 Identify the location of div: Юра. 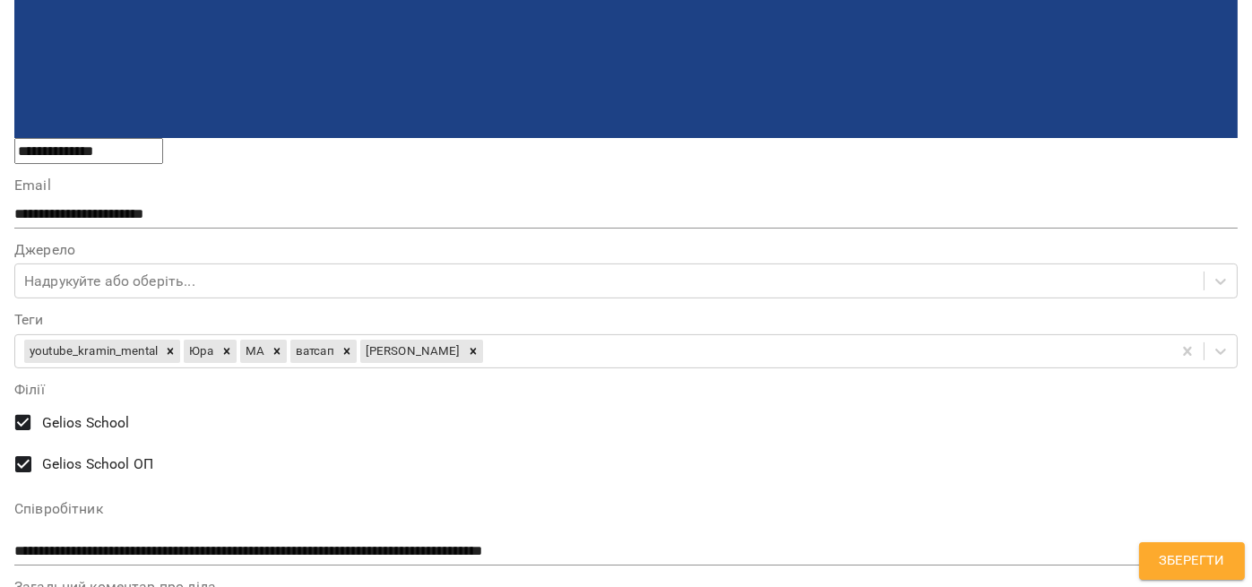
(200, 351).